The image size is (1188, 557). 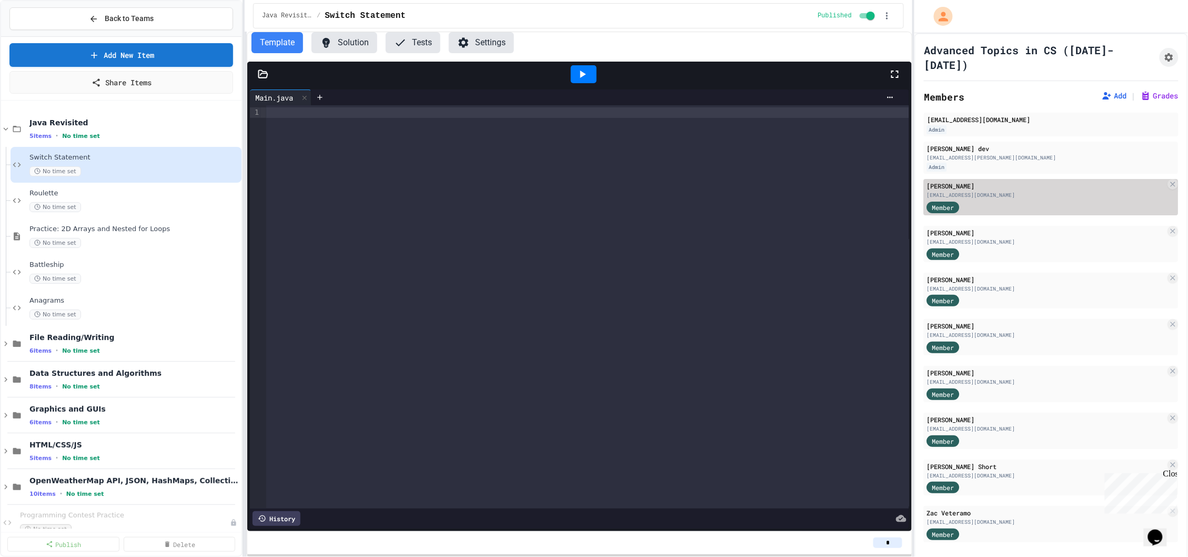 I want to click on a: Delete, so click(x=179, y=544).